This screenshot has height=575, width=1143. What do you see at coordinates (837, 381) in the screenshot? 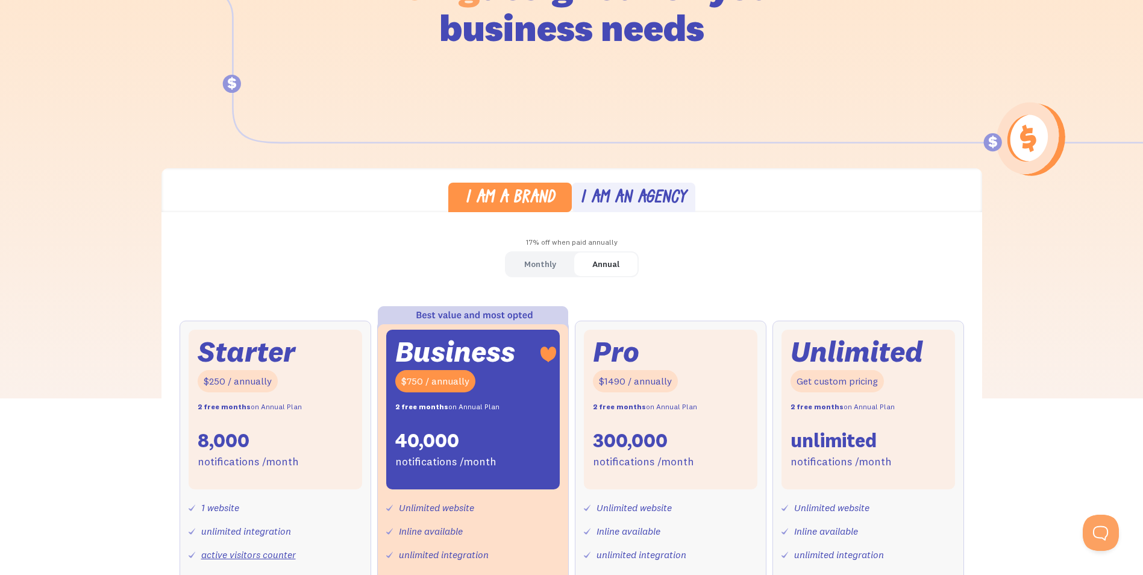
I see `div: Get custom pricing` at bounding box center [837, 381].